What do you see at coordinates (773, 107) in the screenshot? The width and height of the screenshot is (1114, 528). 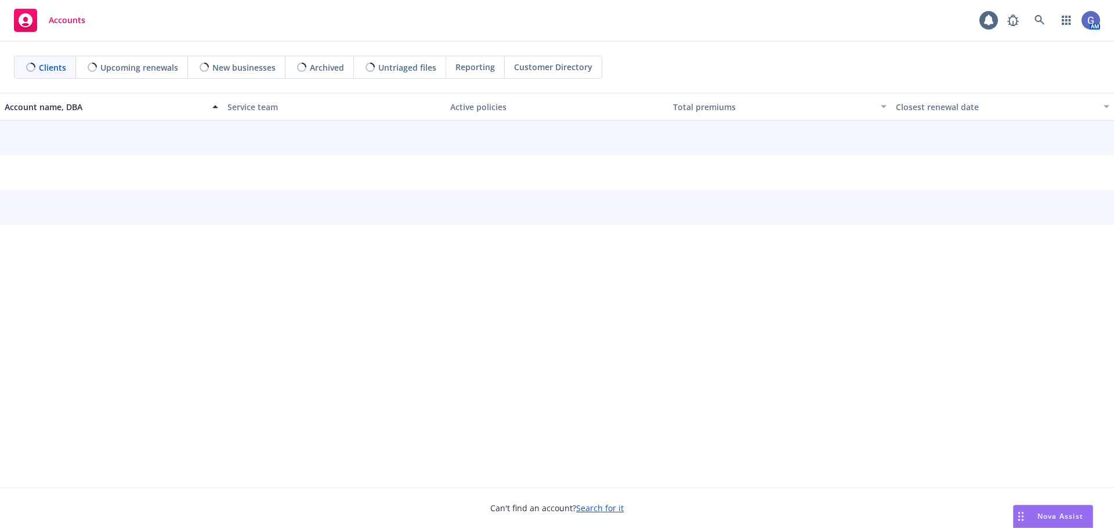 I see `div: Total premiums` at bounding box center [773, 107].